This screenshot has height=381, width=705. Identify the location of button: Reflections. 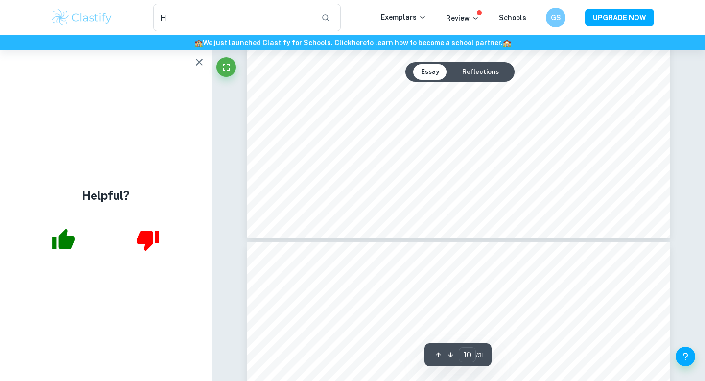
(480, 72).